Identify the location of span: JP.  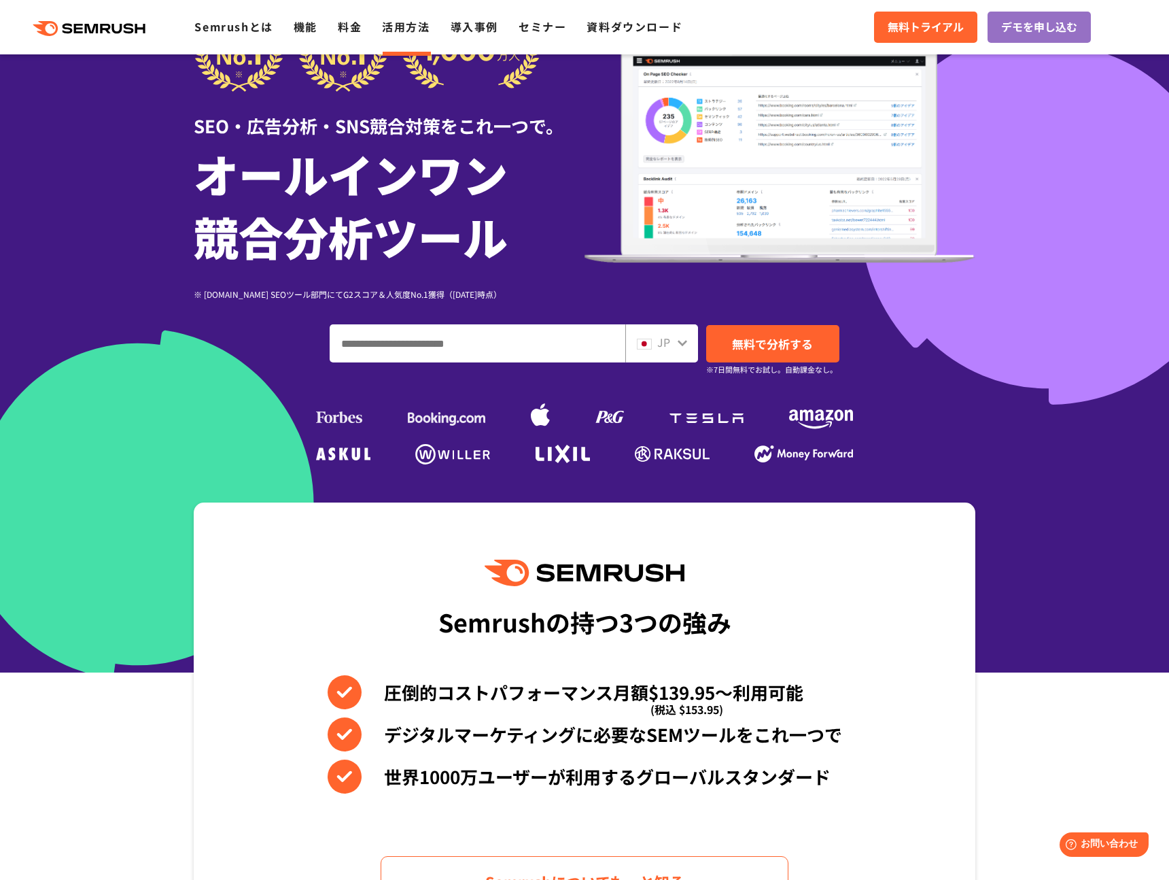
(664, 342).